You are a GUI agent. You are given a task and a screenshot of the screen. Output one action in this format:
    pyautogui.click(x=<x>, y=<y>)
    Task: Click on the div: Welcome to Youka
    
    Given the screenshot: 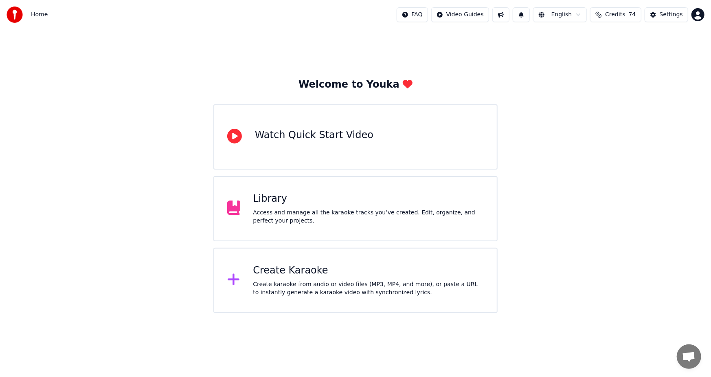 What is the action you would take?
    pyautogui.click(x=355, y=85)
    